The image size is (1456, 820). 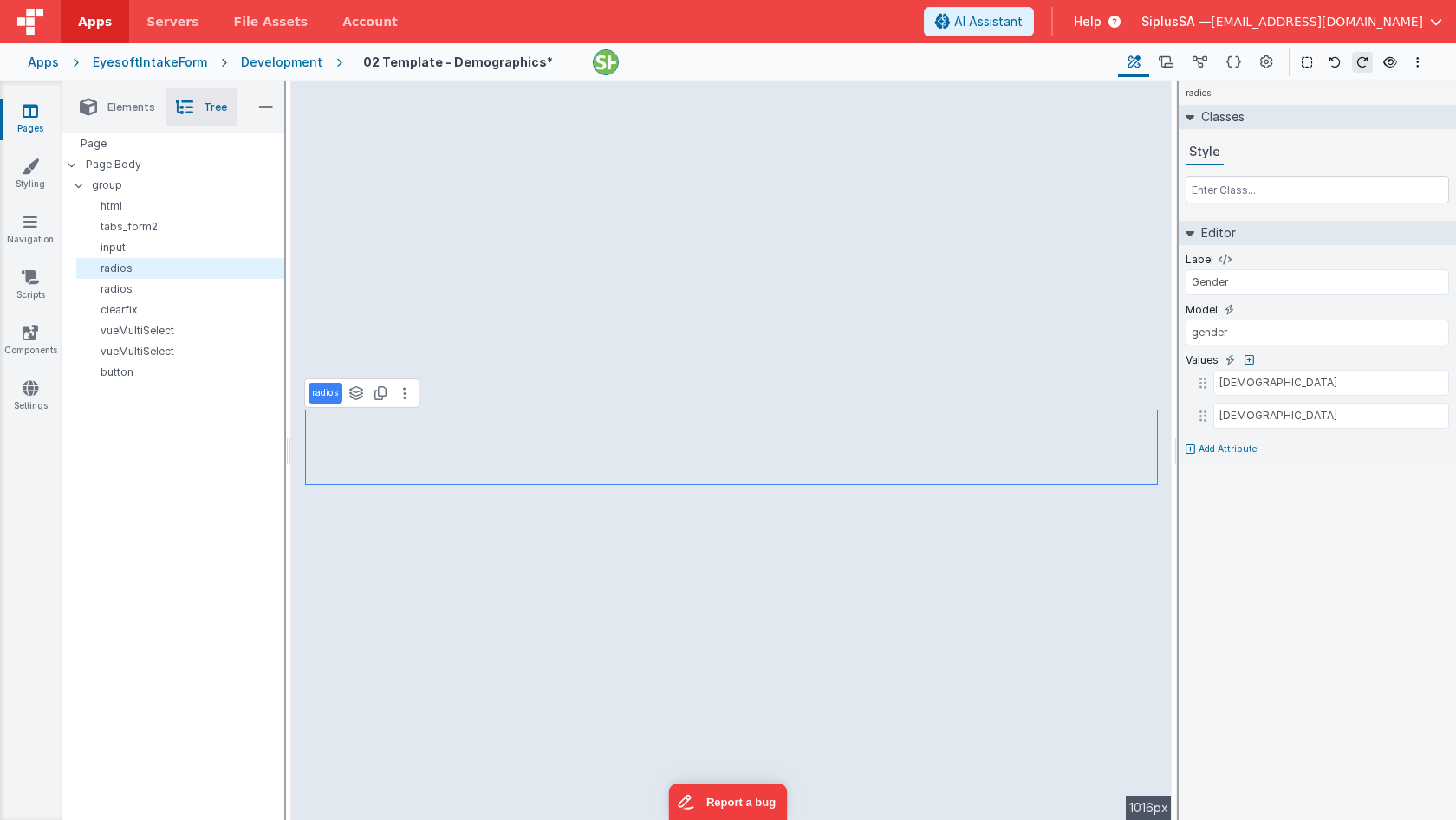 I want to click on span: File Assets, so click(x=271, y=22).